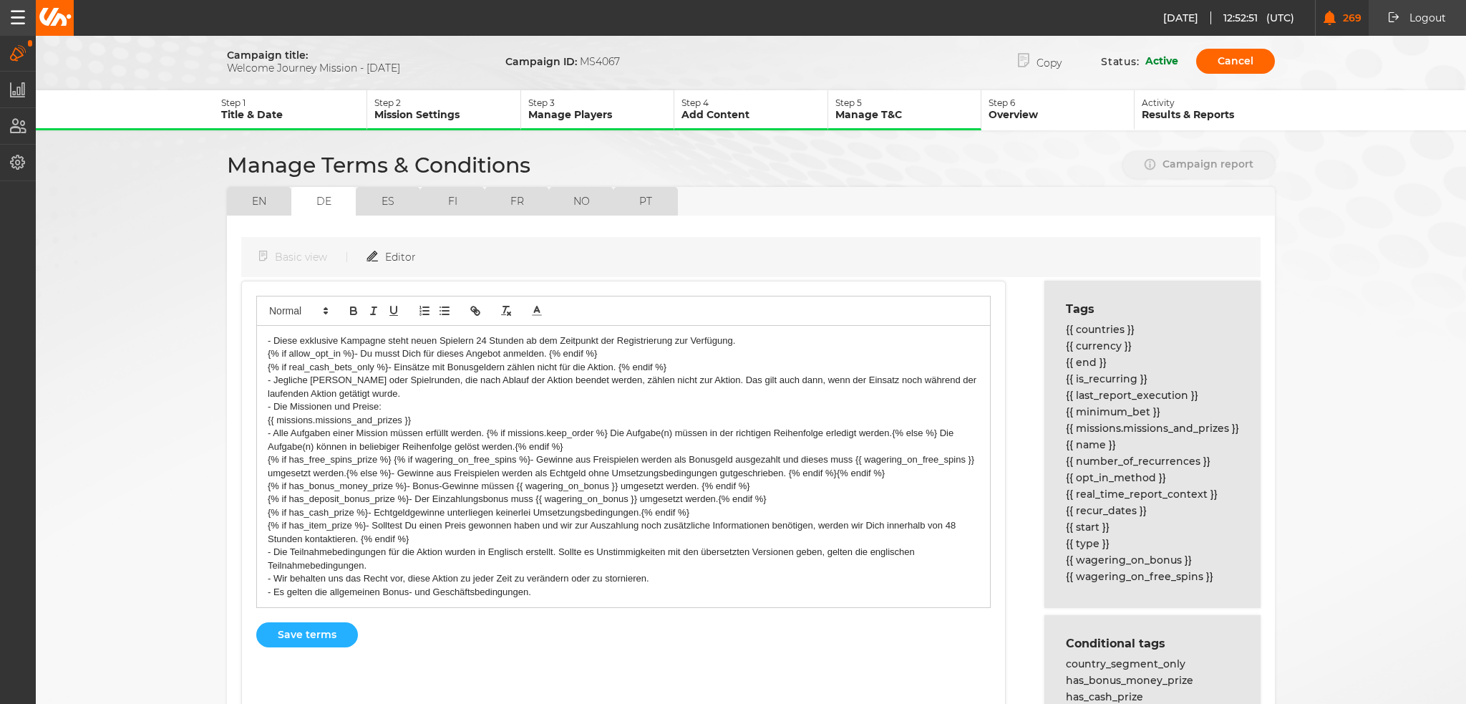 This screenshot has height=704, width=1466. Describe the element at coordinates (623, 341) in the screenshot. I see `p: - Diese exklusive Kampagne steht neuen Spielern 24 Stunden ab dem Zeitpunkt der Registrierung zur...` at that location.